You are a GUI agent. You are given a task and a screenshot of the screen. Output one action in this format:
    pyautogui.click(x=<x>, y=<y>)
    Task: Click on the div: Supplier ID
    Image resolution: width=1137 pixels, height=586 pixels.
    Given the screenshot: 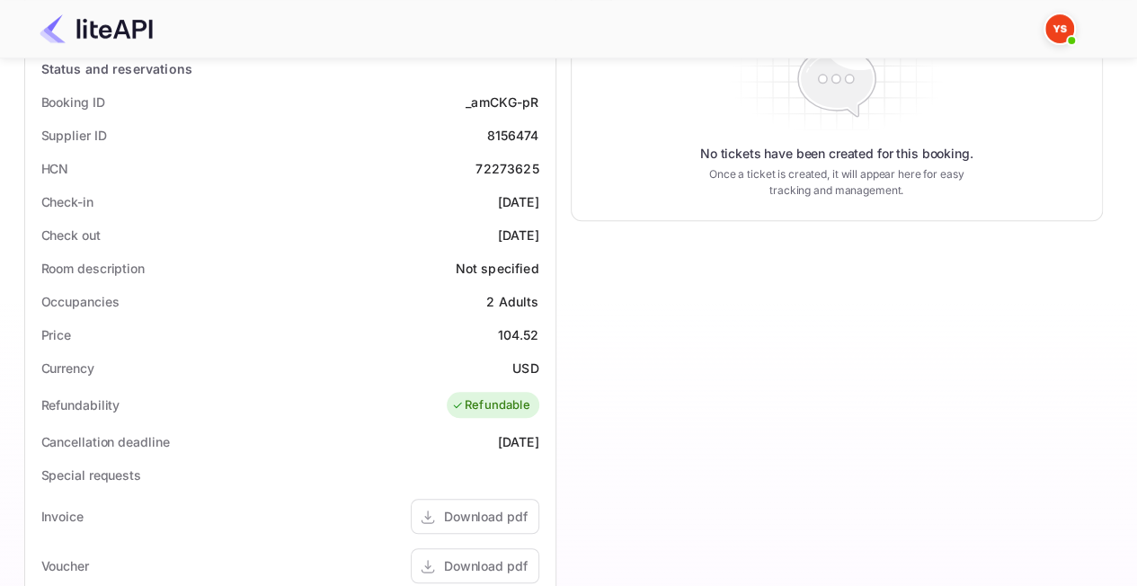 What is the action you would take?
    pyautogui.click(x=74, y=135)
    